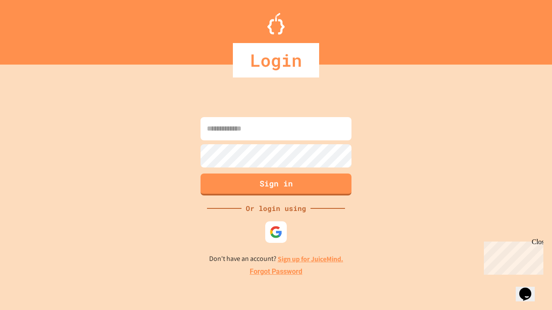  What do you see at coordinates (276, 209) in the screenshot?
I see `div: Or login using` at bounding box center [276, 209].